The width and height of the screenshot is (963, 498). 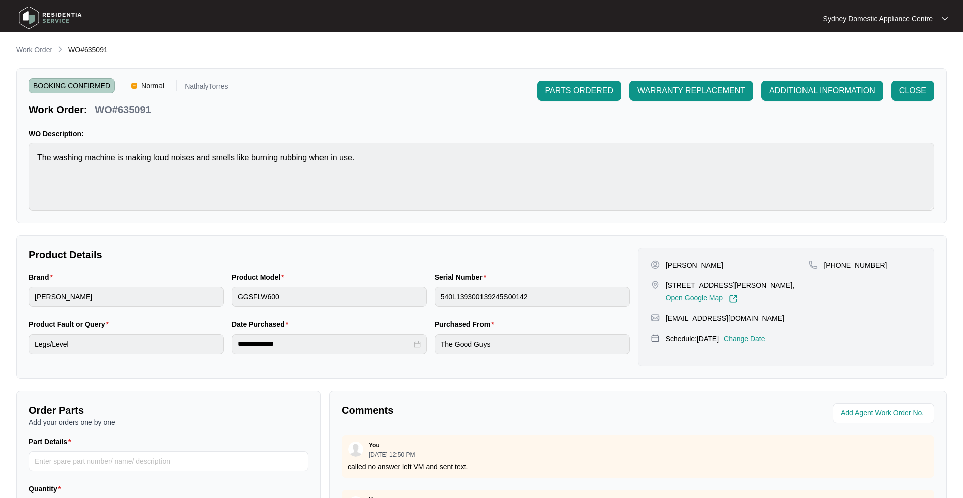 What do you see at coordinates (884, 413) in the screenshot?
I see `input: Add Agent Work Order No.` at bounding box center [884, 413].